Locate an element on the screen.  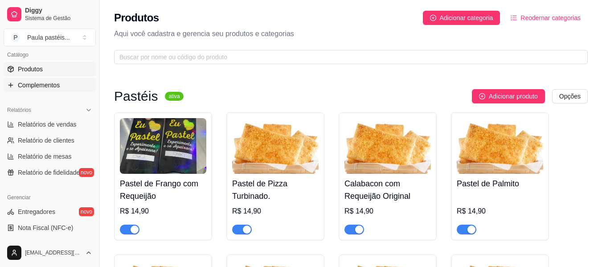
h4: Pastel de Palmito is located at coordinates (500, 184).